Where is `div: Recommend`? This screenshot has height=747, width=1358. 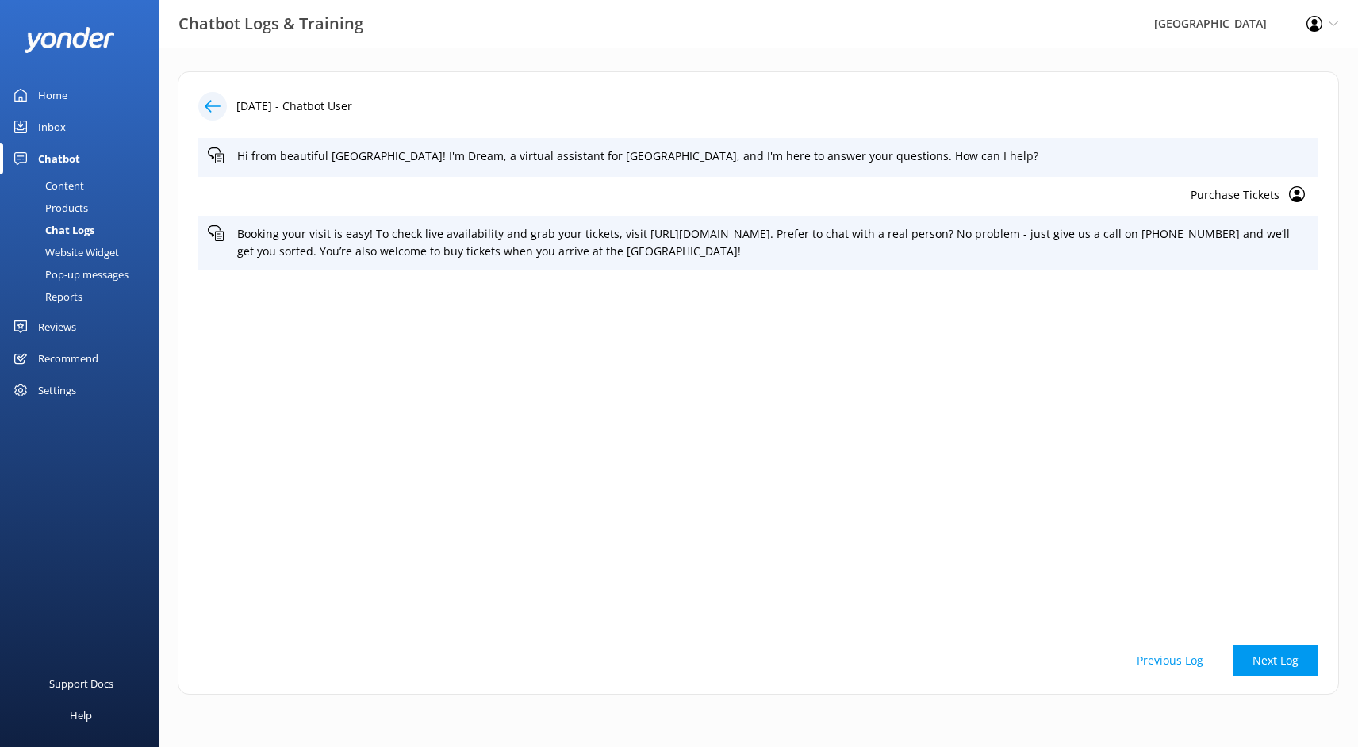
div: Recommend is located at coordinates (68, 358).